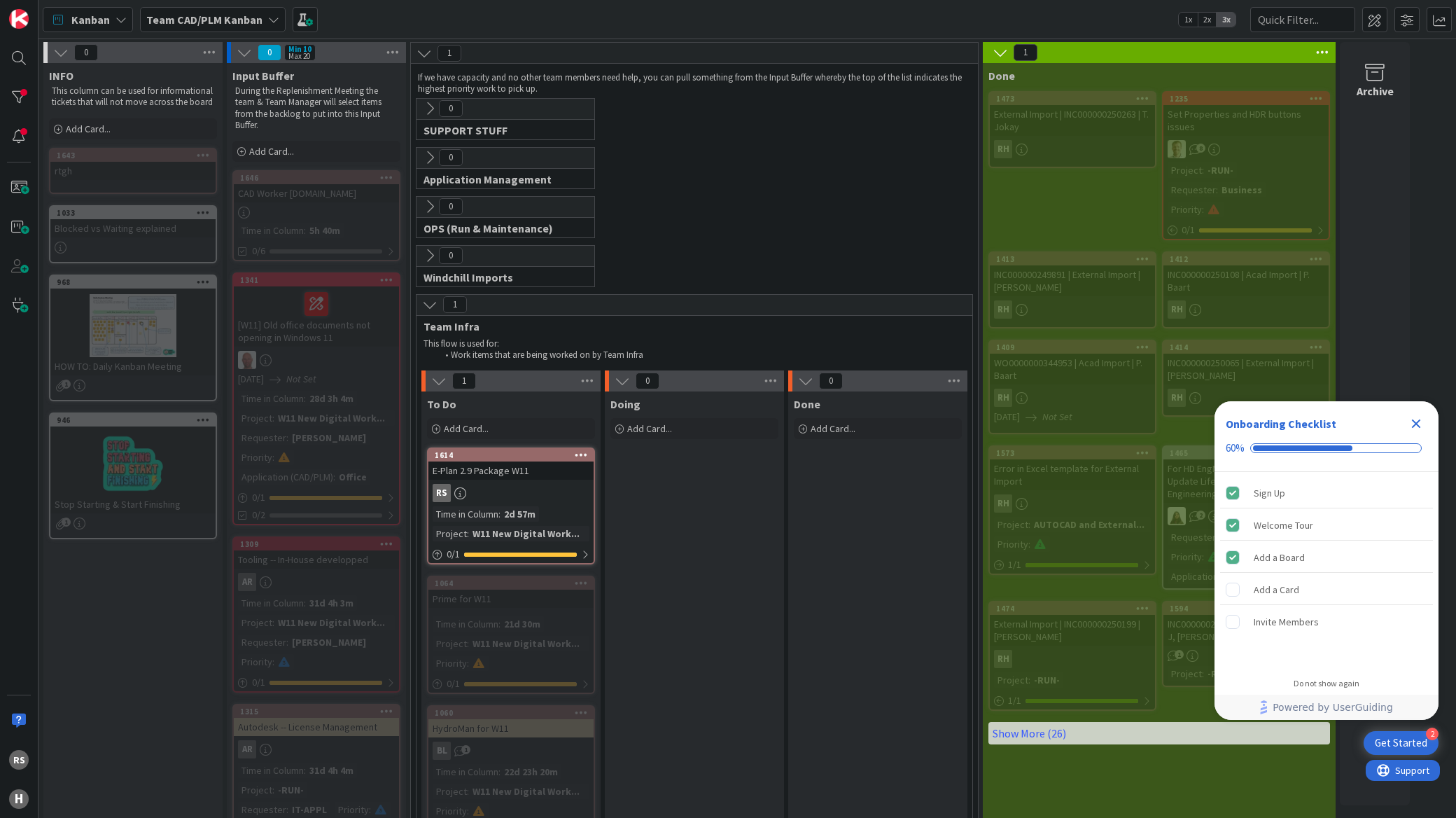 This screenshot has width=1456, height=818. What do you see at coordinates (133, 171) in the screenshot?
I see `div: rtgh` at bounding box center [133, 171].